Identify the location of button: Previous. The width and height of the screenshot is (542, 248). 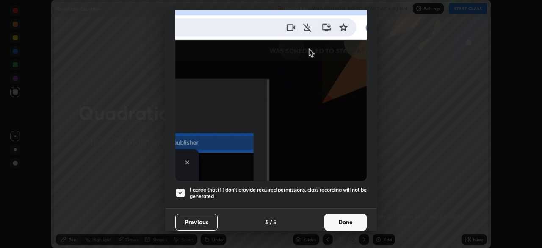
(197, 222).